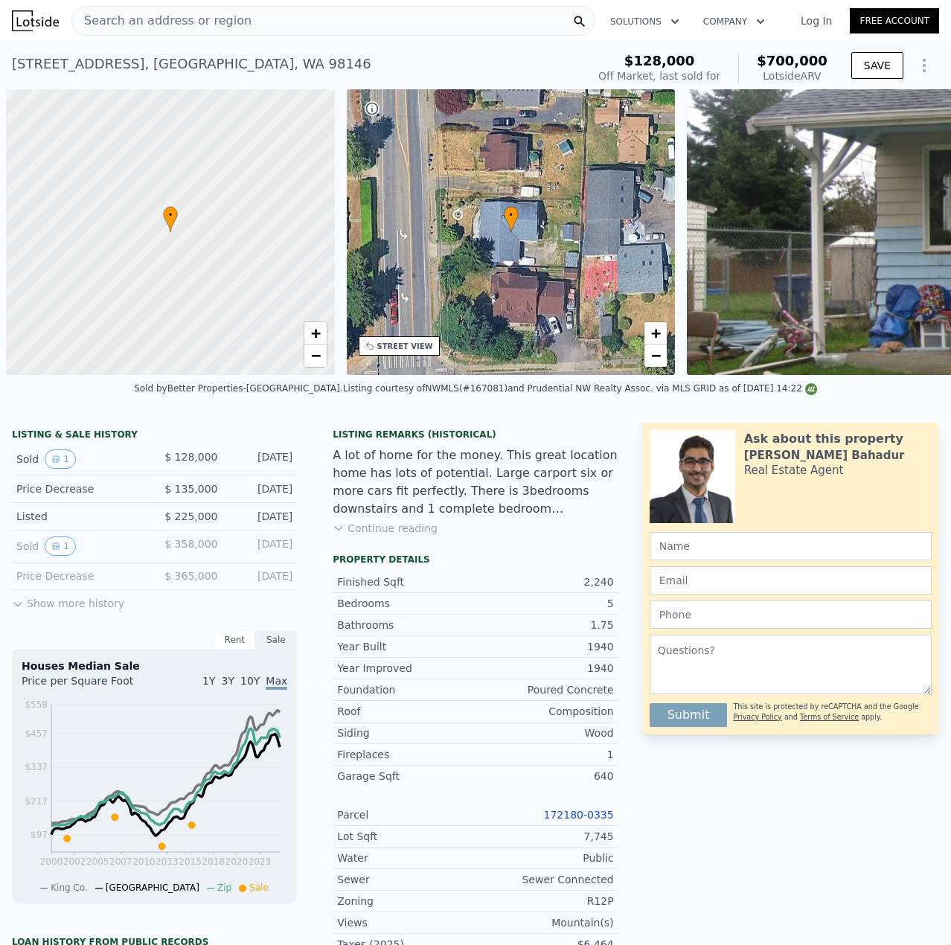  Describe the element at coordinates (406, 755) in the screenshot. I see `div: Fireplaces` at that location.